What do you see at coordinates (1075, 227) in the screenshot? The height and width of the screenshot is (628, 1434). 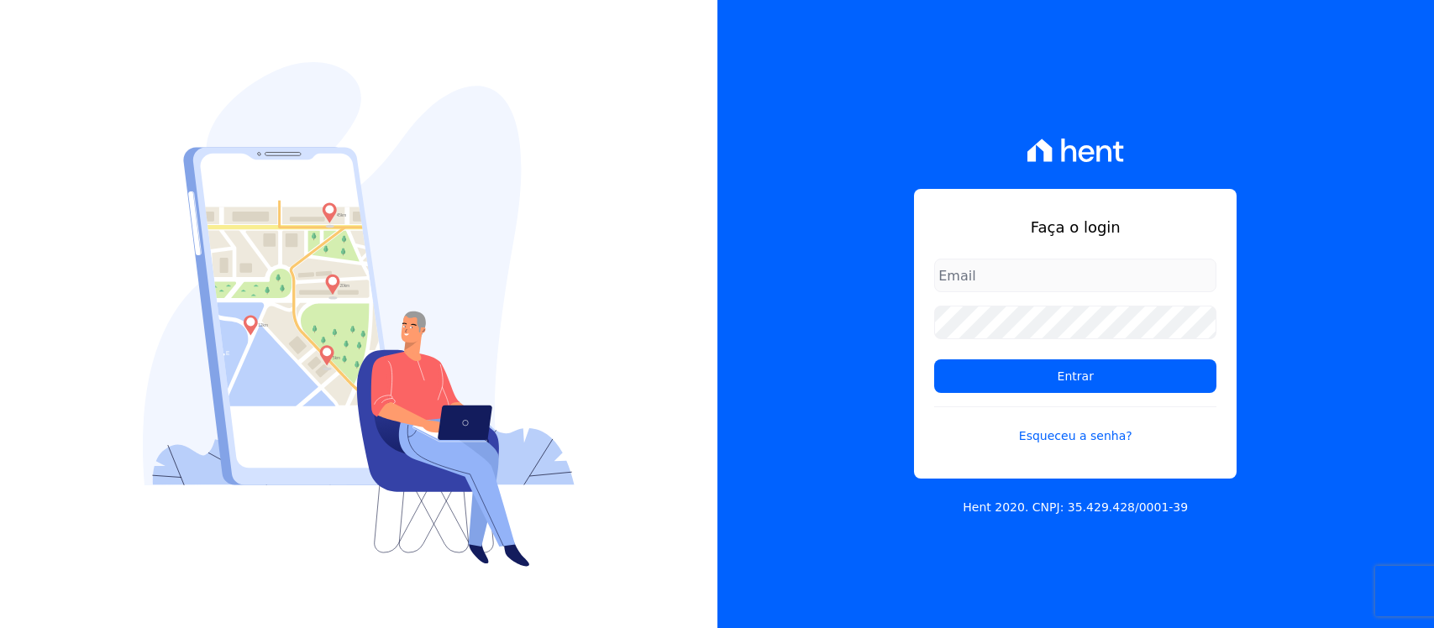 I see `h1: Faça o login` at bounding box center [1075, 227].